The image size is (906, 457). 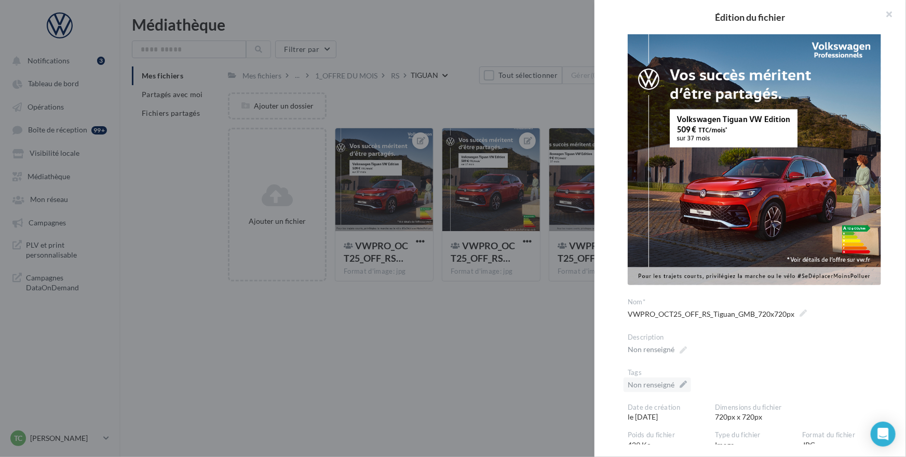 I want to click on span: Non renseigné, so click(x=658, y=350).